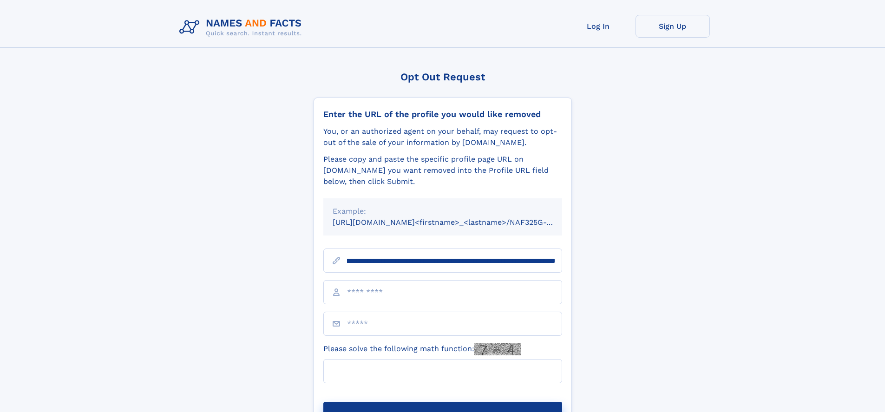  Describe the element at coordinates (242, 27) in the screenshot. I see `img: Logo Names and Facts` at that location.